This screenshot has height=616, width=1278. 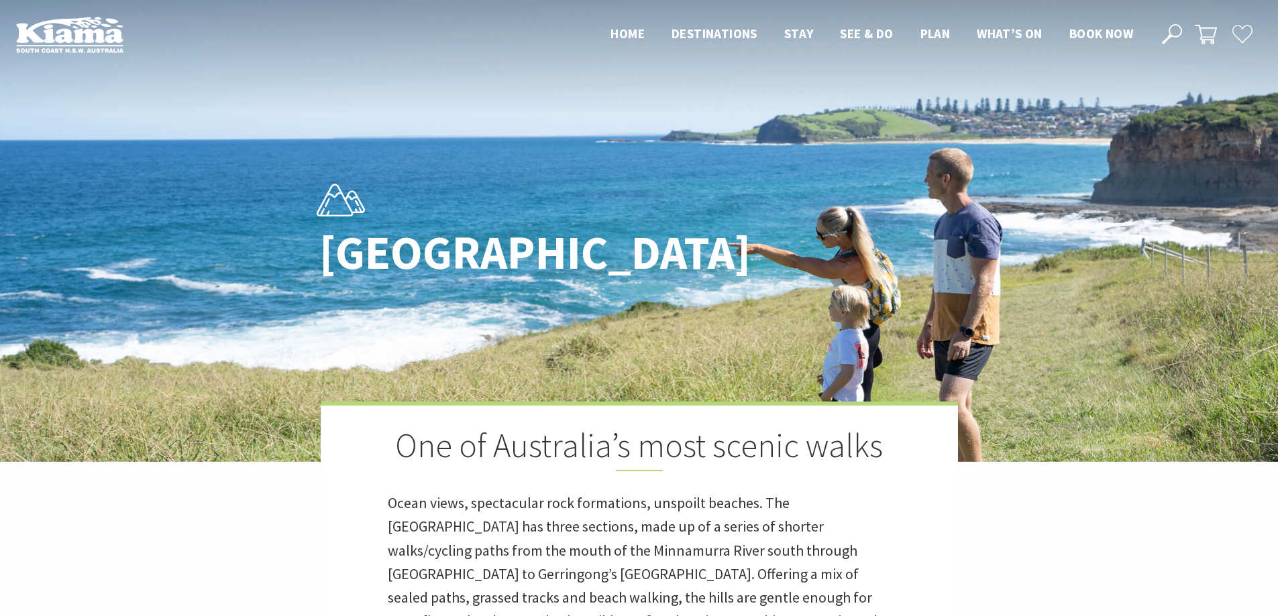 I want to click on span: Plan, so click(x=935, y=34).